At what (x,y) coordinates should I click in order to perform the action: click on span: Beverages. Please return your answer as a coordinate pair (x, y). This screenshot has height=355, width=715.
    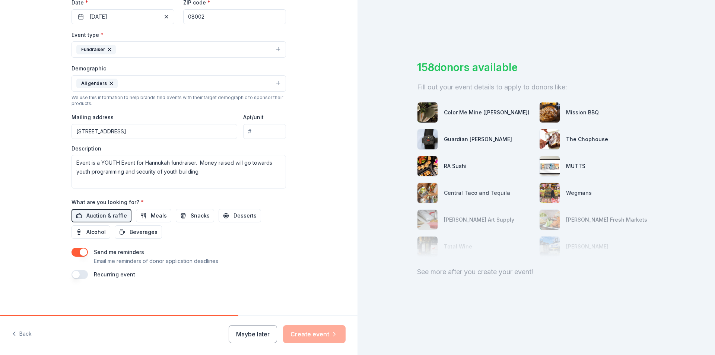
    Looking at the image, I should click on (143, 232).